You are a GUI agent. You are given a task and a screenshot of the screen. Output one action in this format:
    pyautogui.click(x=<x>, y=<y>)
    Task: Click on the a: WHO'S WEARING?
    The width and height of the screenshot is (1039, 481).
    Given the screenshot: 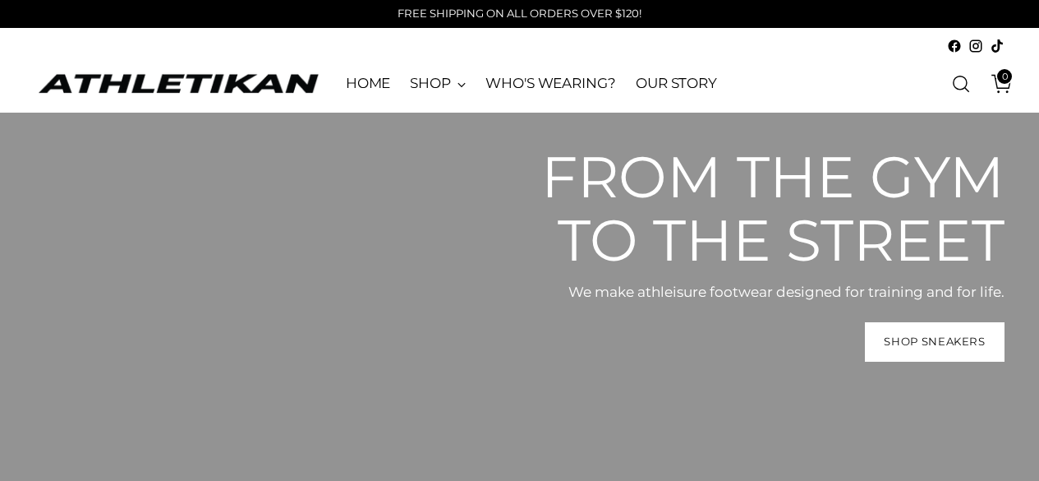 What is the action you would take?
    pyautogui.click(x=551, y=84)
    